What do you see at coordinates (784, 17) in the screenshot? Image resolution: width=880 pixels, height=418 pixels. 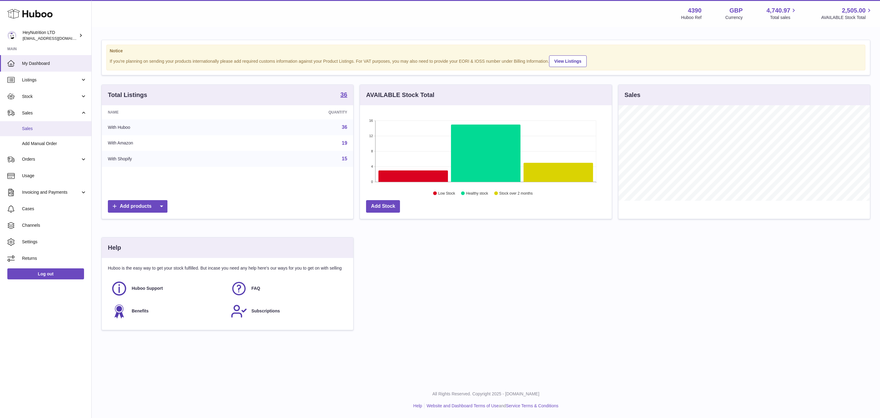 I see `span: Total sales` at bounding box center [784, 17].